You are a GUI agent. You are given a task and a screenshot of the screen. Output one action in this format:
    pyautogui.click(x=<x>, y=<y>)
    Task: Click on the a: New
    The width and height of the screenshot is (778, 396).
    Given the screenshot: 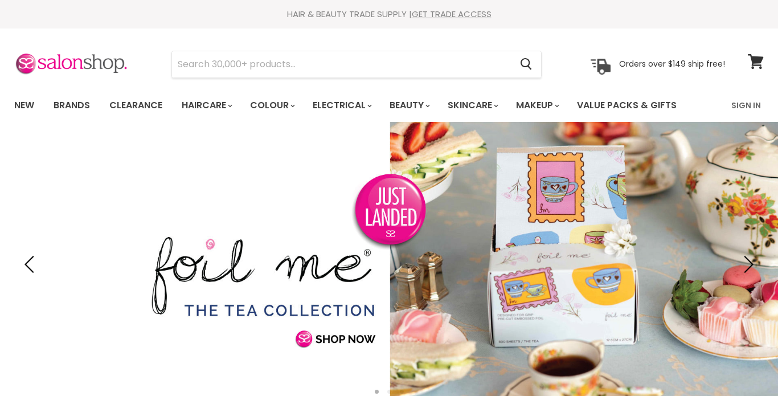 What is the action you would take?
    pyautogui.click(x=24, y=105)
    